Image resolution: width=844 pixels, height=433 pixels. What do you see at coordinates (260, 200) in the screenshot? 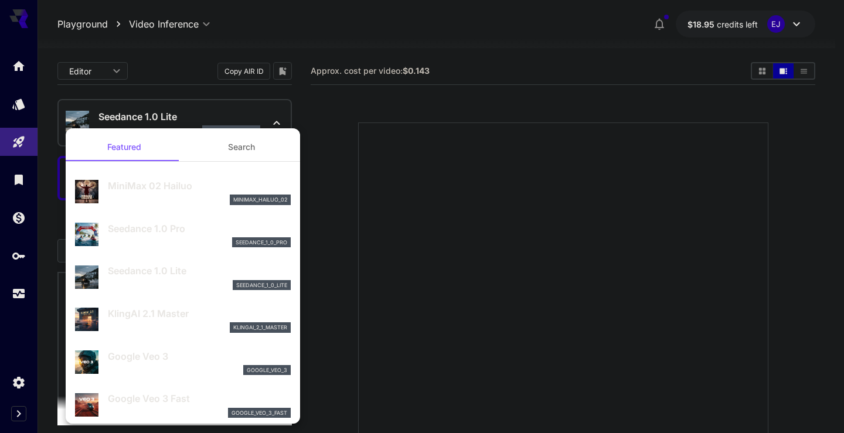
I see `p: minimax_hailuo_02` at bounding box center [260, 200].